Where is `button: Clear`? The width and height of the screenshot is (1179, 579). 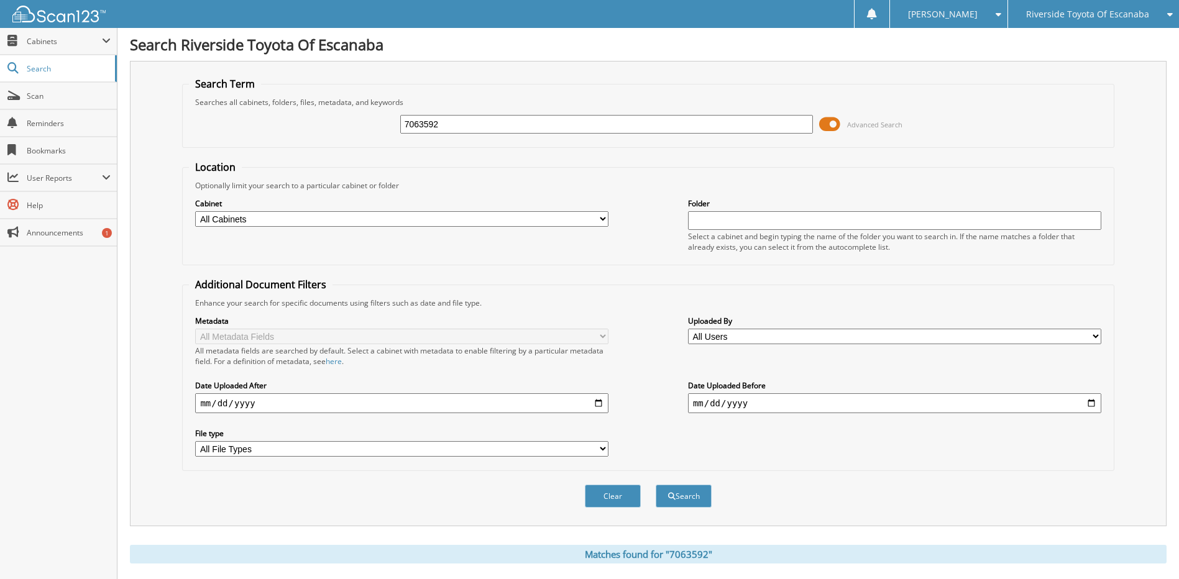 button: Clear is located at coordinates (613, 496).